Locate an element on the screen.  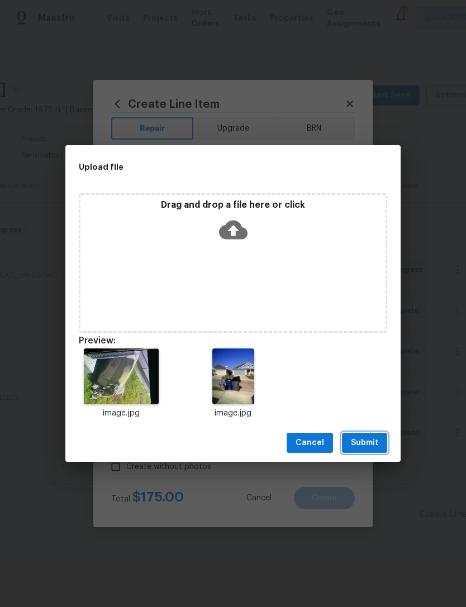
span: Submit is located at coordinates (364, 443).